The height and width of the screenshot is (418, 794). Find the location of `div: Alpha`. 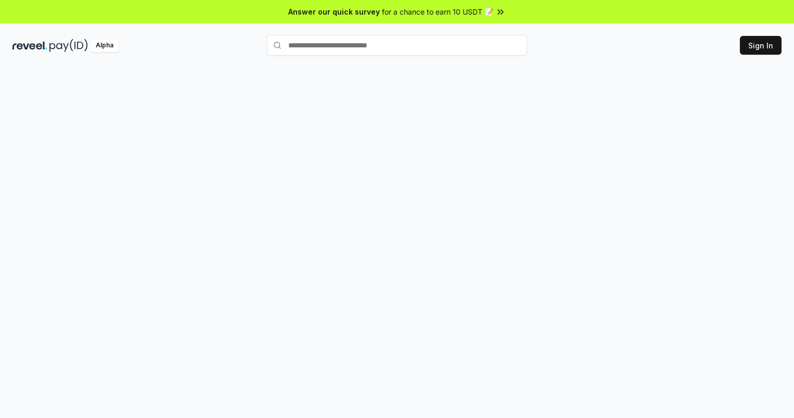

div: Alpha is located at coordinates (105, 45).